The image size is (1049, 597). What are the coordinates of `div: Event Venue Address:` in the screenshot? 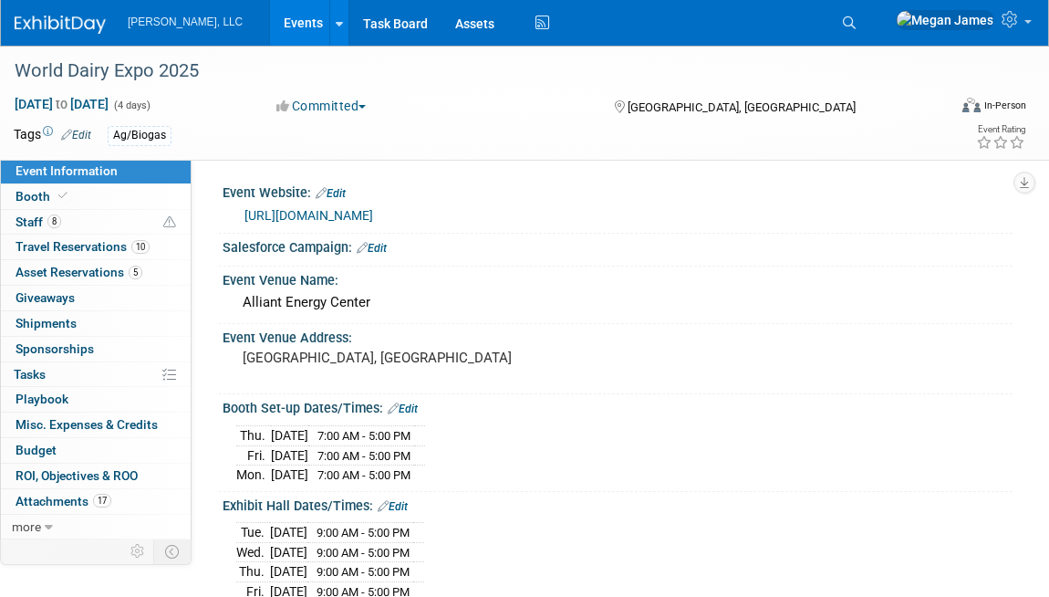 It's located at (618, 335).